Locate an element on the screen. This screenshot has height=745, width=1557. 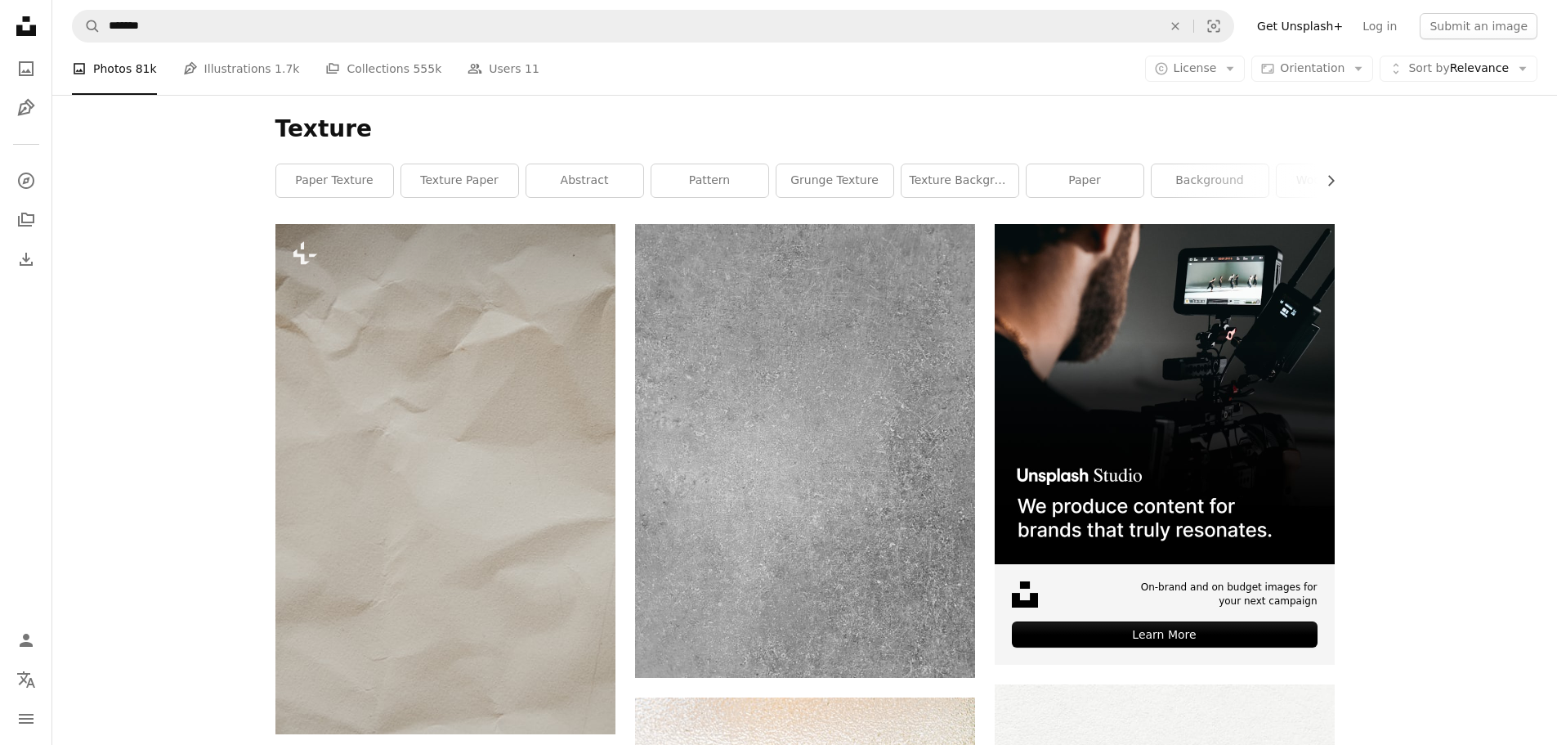
span: Relevance is located at coordinates (1458, 69).